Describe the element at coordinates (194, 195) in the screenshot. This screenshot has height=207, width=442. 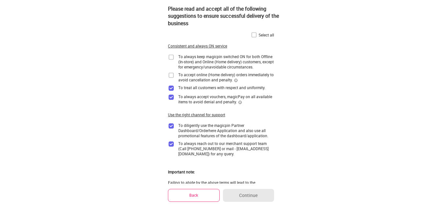
I see `button: Back` at that location.